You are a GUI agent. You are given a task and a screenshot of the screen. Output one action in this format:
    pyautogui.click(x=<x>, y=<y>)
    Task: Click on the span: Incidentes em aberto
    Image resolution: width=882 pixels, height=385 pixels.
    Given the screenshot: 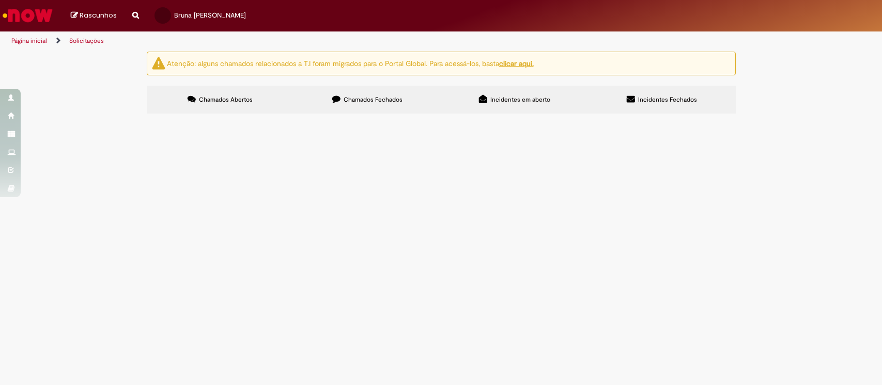 What is the action you would take?
    pyautogui.click(x=520, y=100)
    